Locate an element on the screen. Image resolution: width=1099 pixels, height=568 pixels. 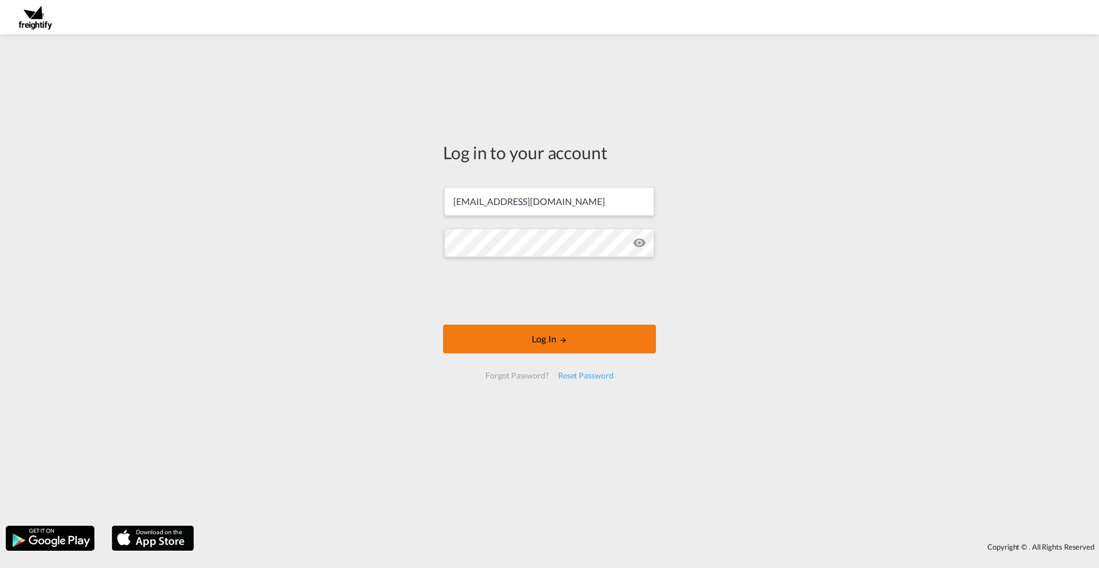
img: apple.png is located at coordinates (153, 538).